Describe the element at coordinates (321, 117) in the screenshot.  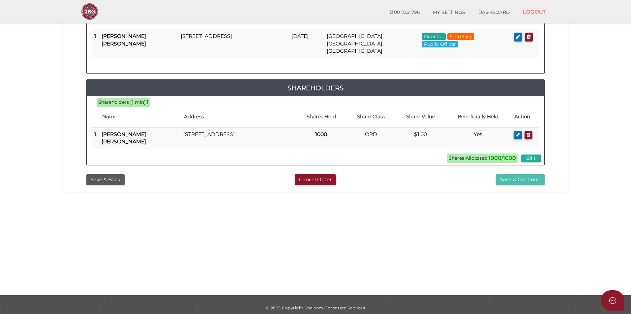
I see `h4: Shares Held` at that location.